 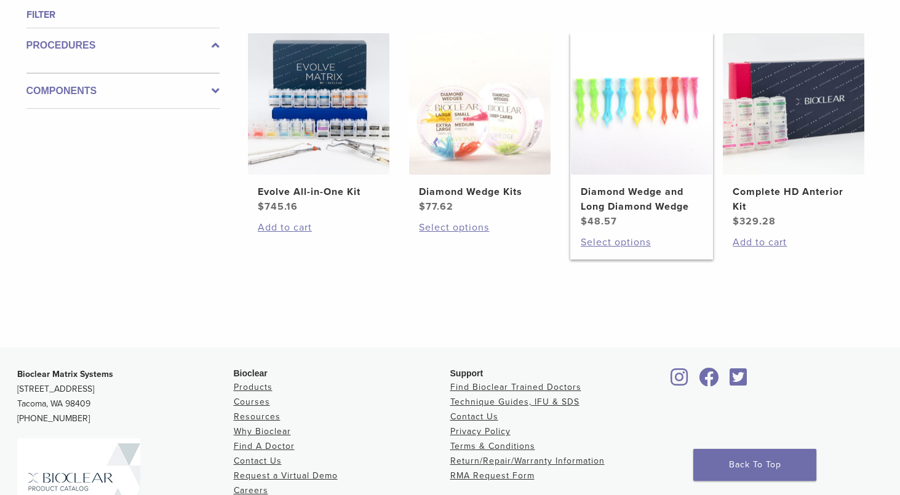 What do you see at coordinates (493, 446) in the screenshot?
I see `a: Terms & Conditions` at bounding box center [493, 446].